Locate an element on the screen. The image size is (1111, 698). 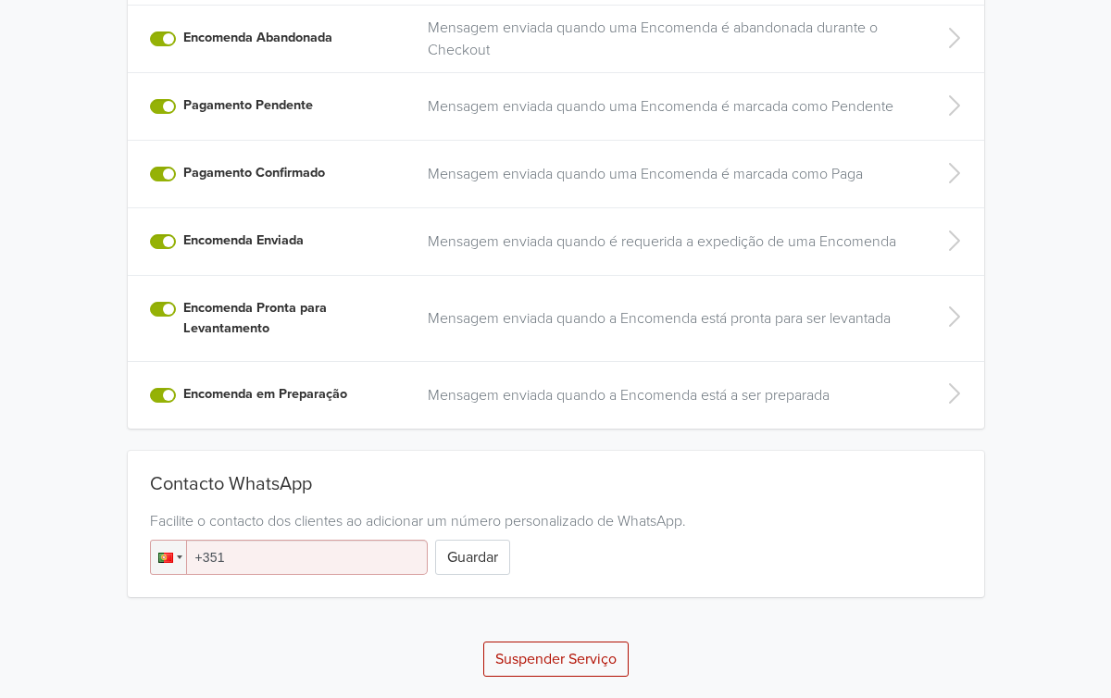
p: Mensagem enviada quando uma Encomenda é marcada como Paga is located at coordinates (670, 174).